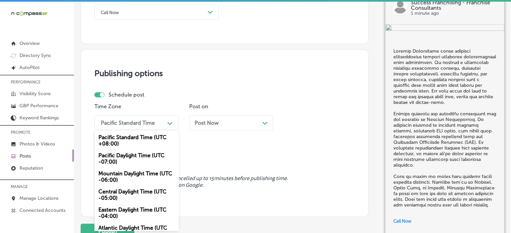 Image resolution: width=511 pixels, height=233 pixels. I want to click on p: Post on, so click(231, 106).